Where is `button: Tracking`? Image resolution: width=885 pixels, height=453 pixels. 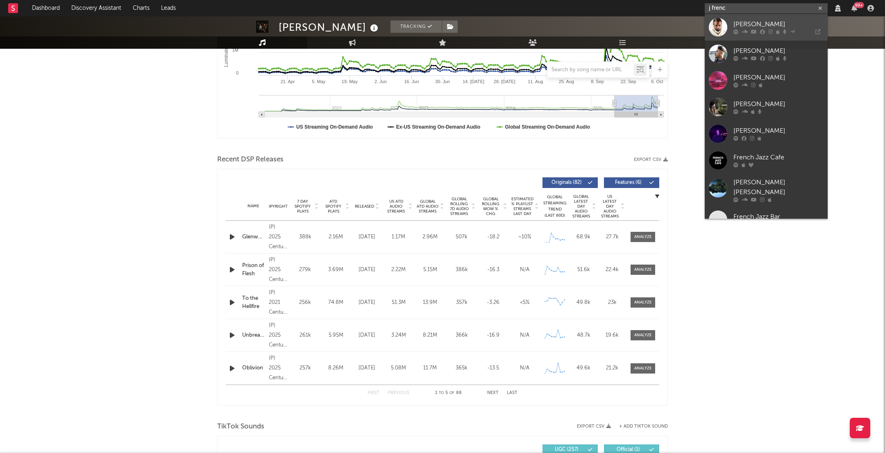 button: Tracking is located at coordinates (416, 27).